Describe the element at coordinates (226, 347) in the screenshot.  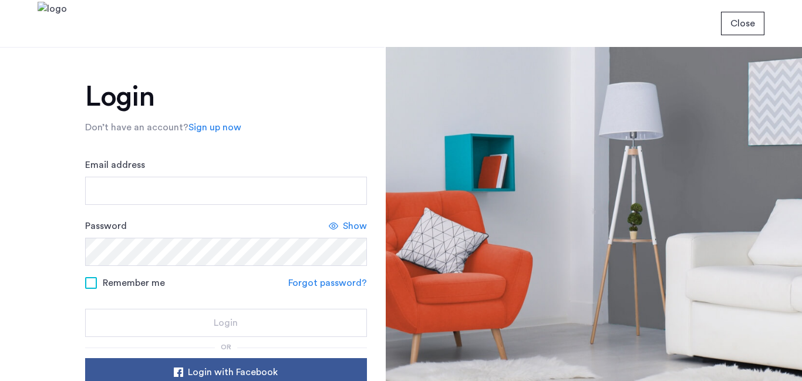
I see `span: or` at that location.